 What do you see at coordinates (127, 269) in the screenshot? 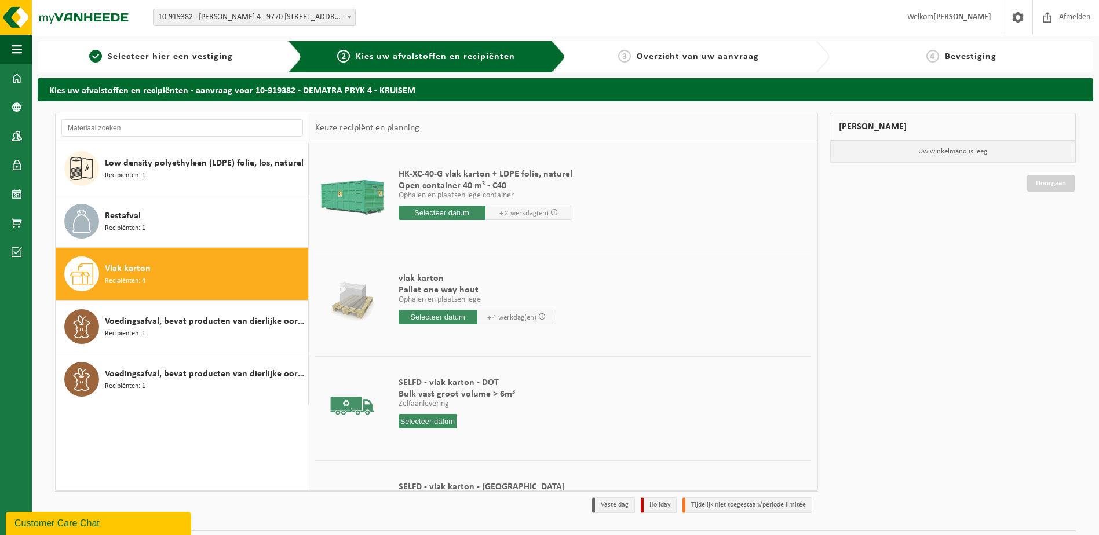
I see `span: Vlak karton` at bounding box center [127, 269].